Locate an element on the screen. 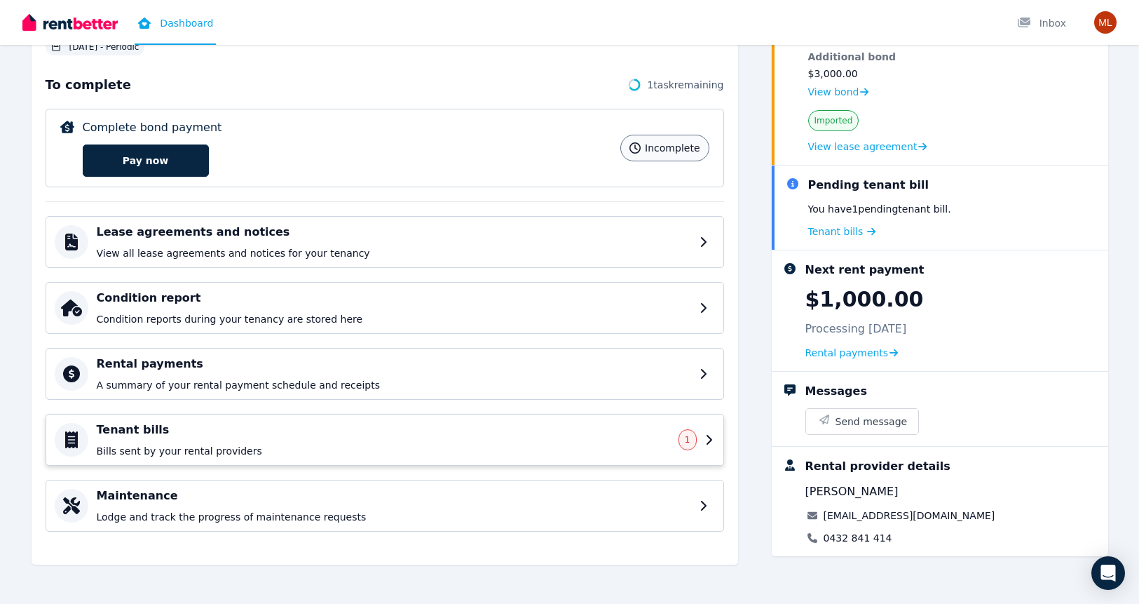 The width and height of the screenshot is (1139, 604). div: Inbox is located at coordinates (1042, 23).